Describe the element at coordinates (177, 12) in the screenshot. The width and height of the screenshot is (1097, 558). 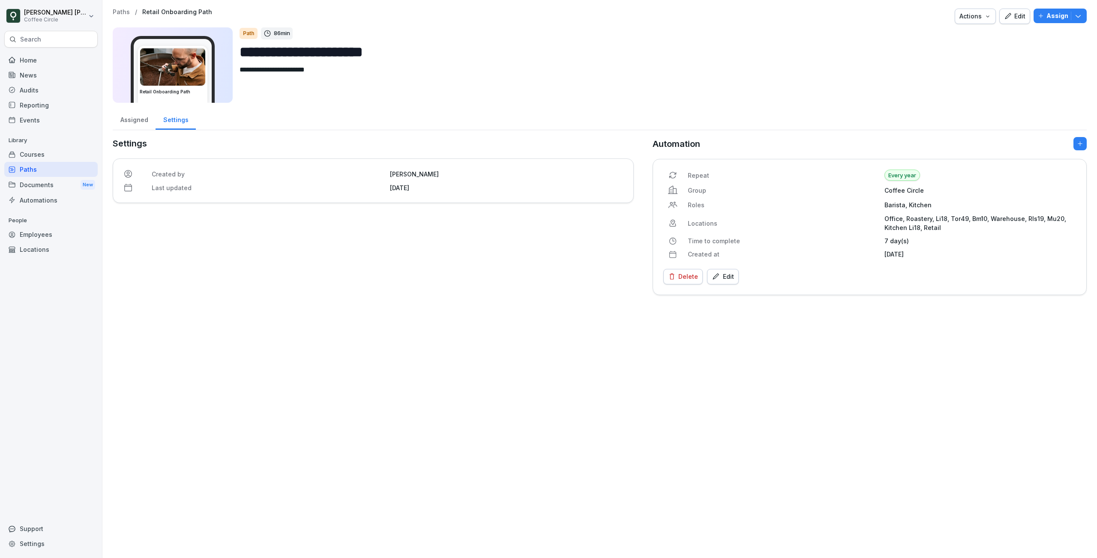
I see `p: Retail Onboarding Path` at that location.